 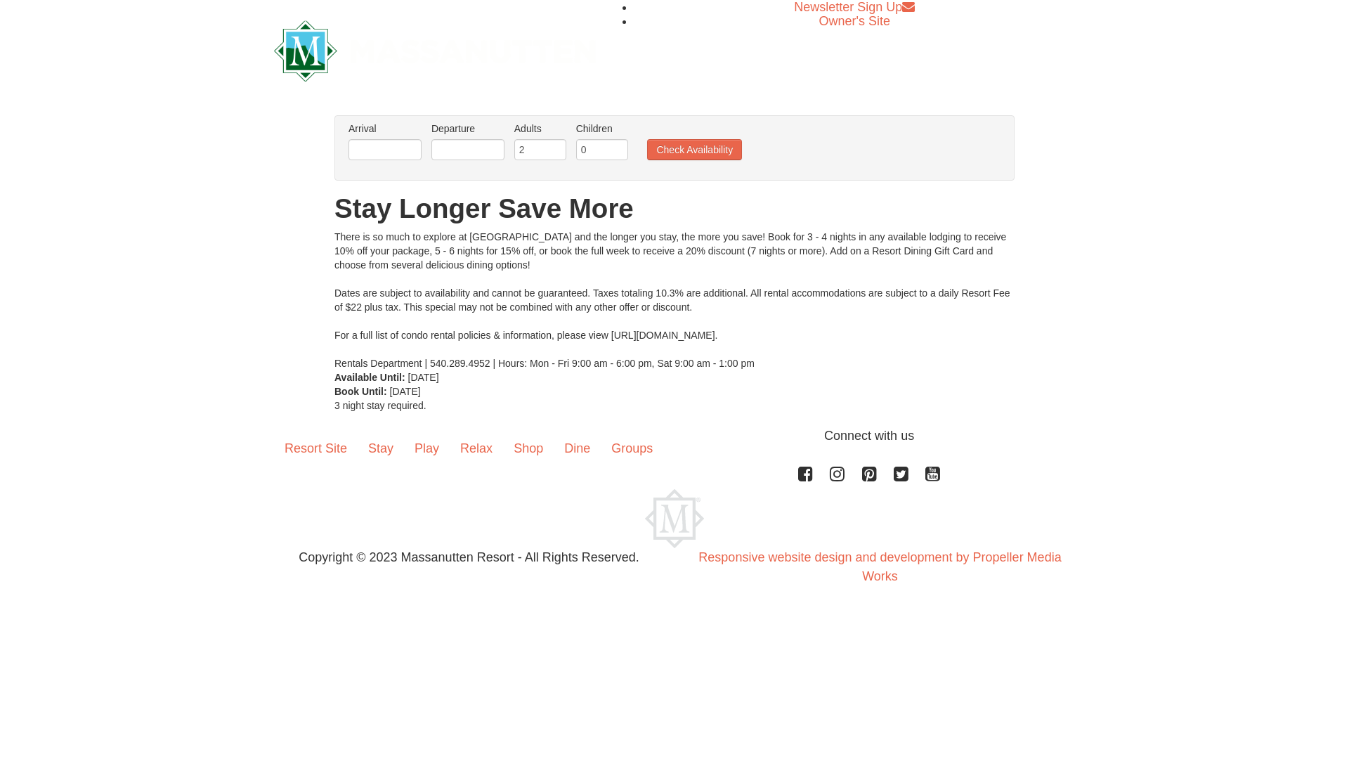 What do you see at coordinates (602, 129) in the screenshot?
I see `label: Children` at bounding box center [602, 129].